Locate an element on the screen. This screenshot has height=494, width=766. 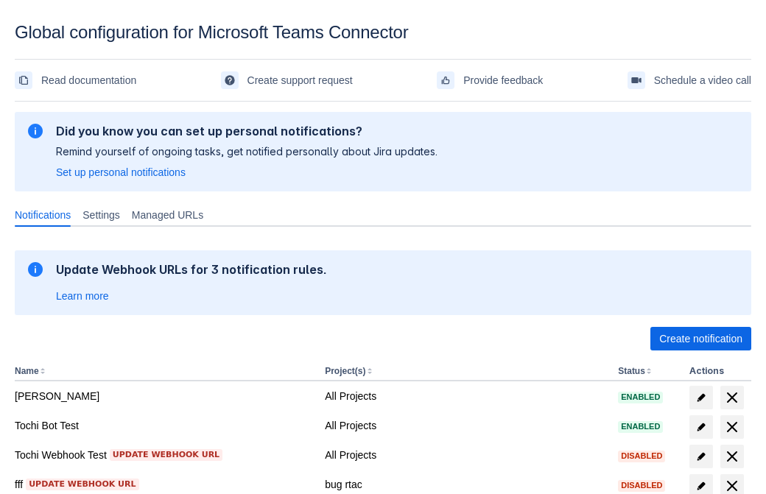
button: Create notification is located at coordinates (701, 339).